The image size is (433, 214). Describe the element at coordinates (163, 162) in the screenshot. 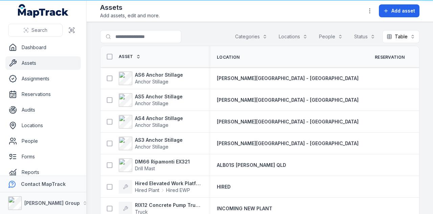

I see `strong: DM66 Ripamonti EX321` at that location.